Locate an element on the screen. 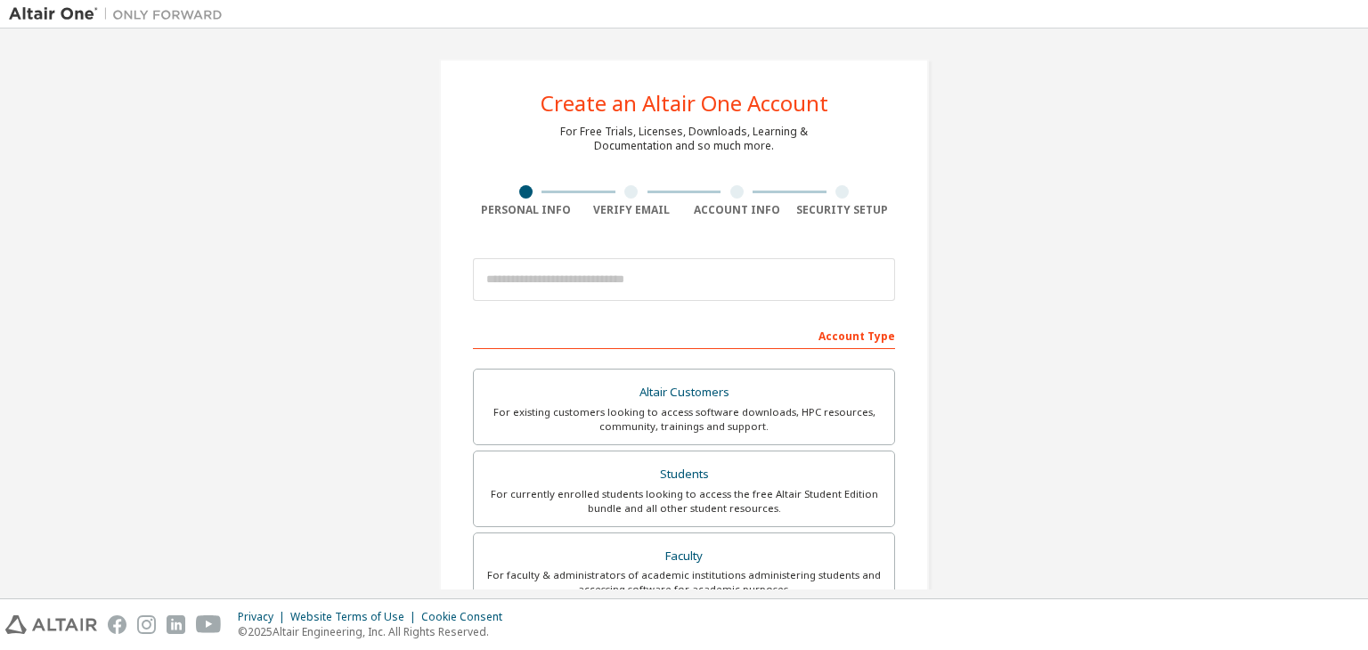  div: Personal Info is located at coordinates (526, 210).